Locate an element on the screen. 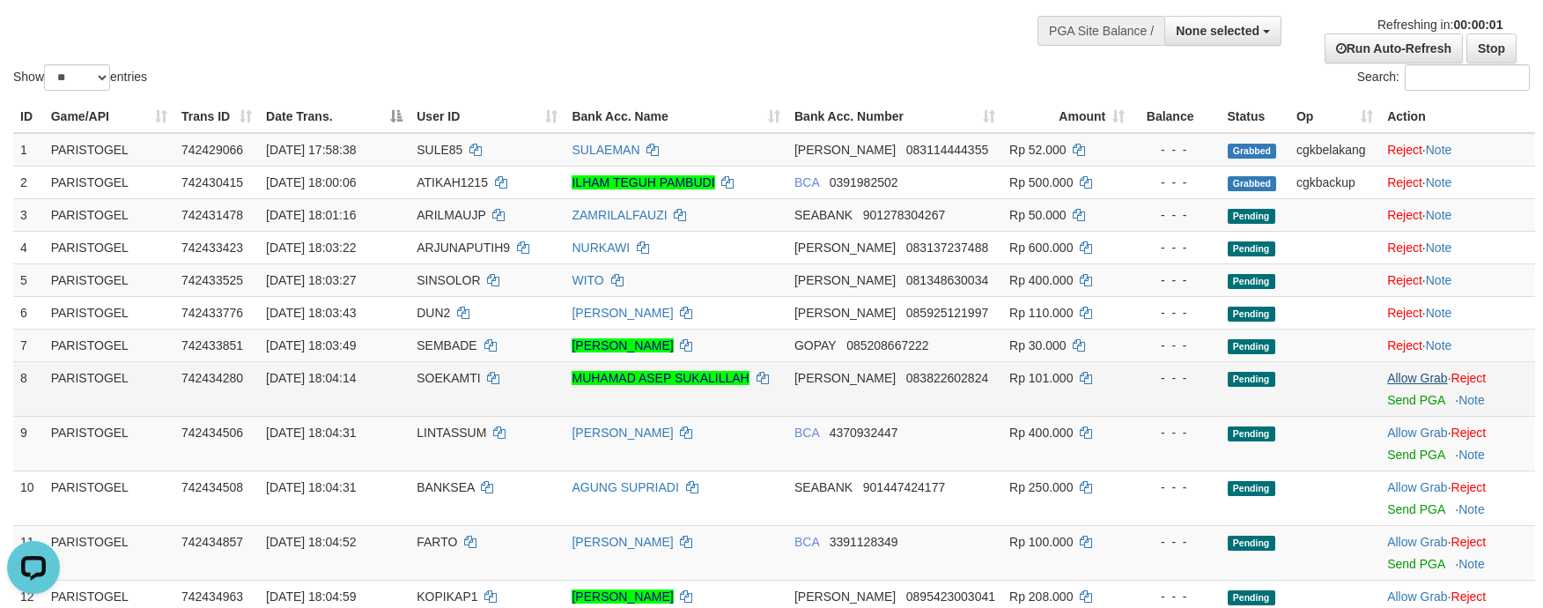  span: Rp 110.000 is located at coordinates (1041, 313).